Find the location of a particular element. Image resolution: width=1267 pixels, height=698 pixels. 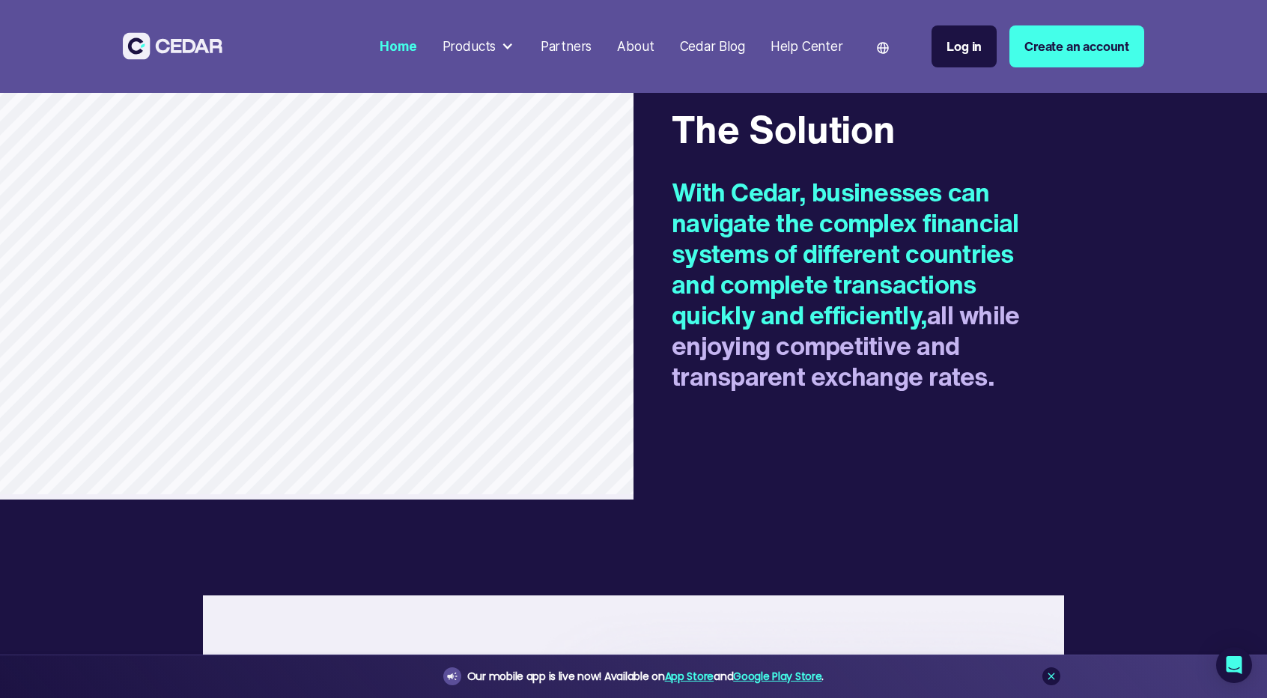

a: Partners is located at coordinates (566, 46).